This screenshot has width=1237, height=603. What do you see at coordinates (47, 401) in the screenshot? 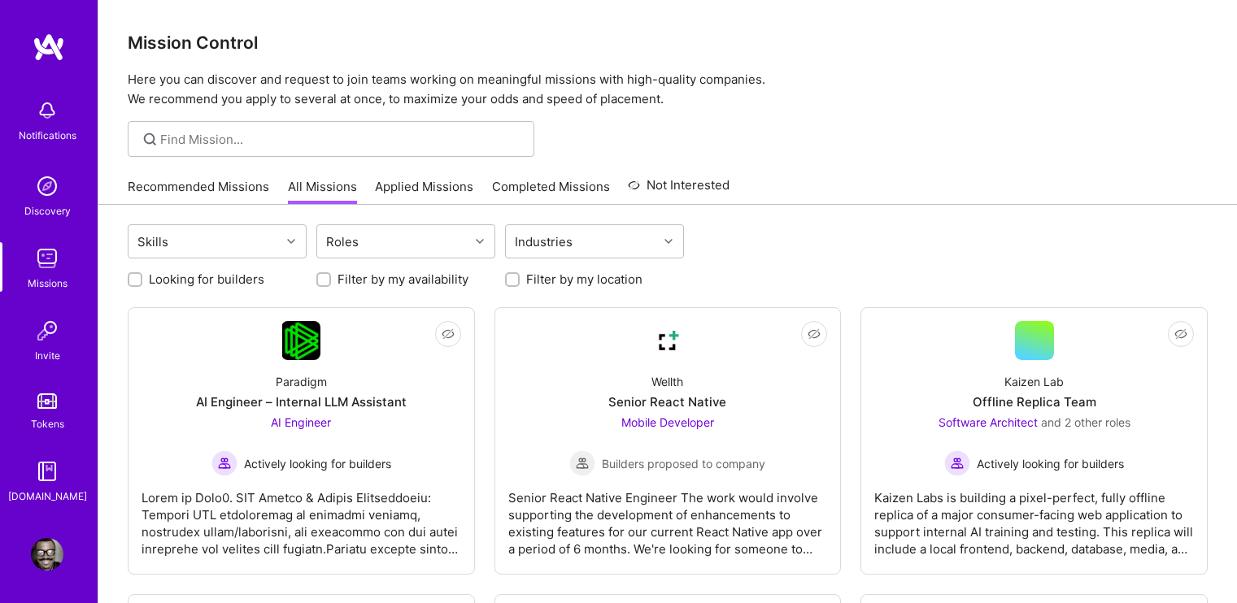
I see `img: tokens` at bounding box center [47, 401].